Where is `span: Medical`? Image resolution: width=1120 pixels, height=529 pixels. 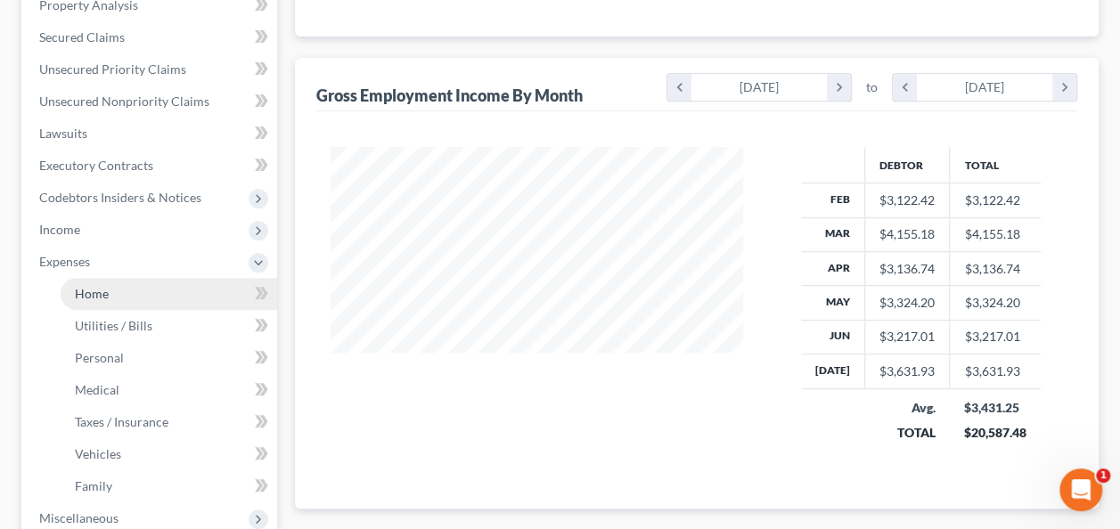
span: Medical is located at coordinates (97, 389).